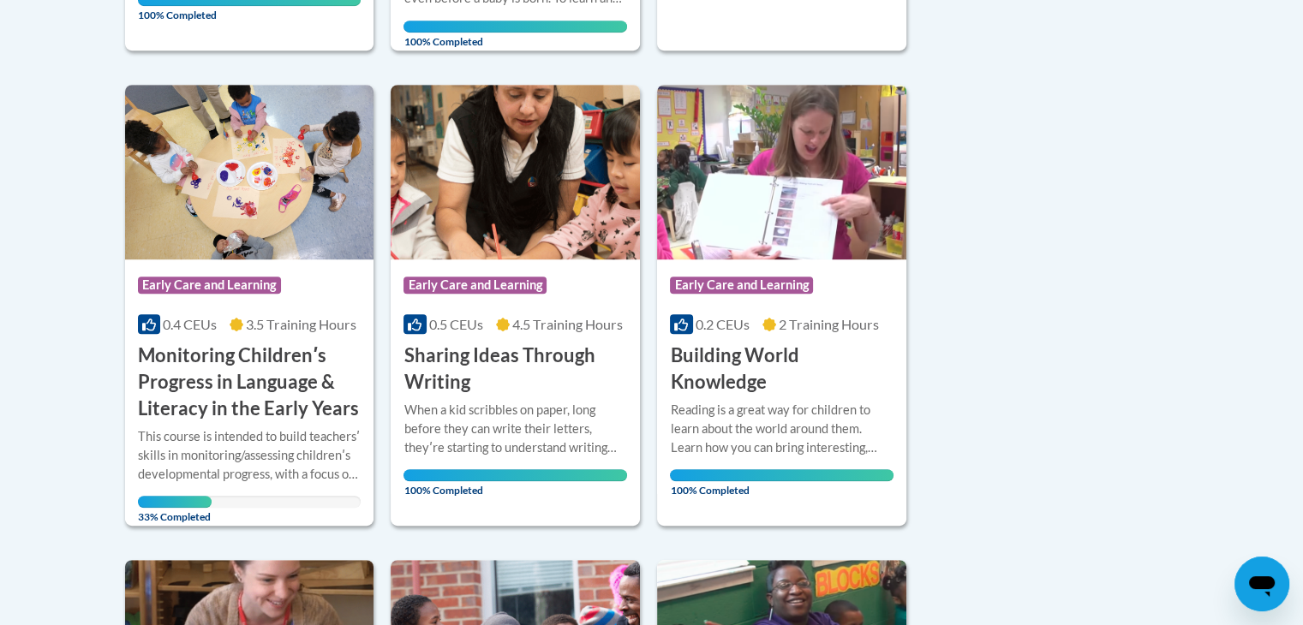  What do you see at coordinates (781, 305) in the screenshot?
I see `a: Course LogoEarly Care and Learning0.2 CEUs2 Training Hours Building World KnowledgeReading is a g...` at bounding box center [781, 305].